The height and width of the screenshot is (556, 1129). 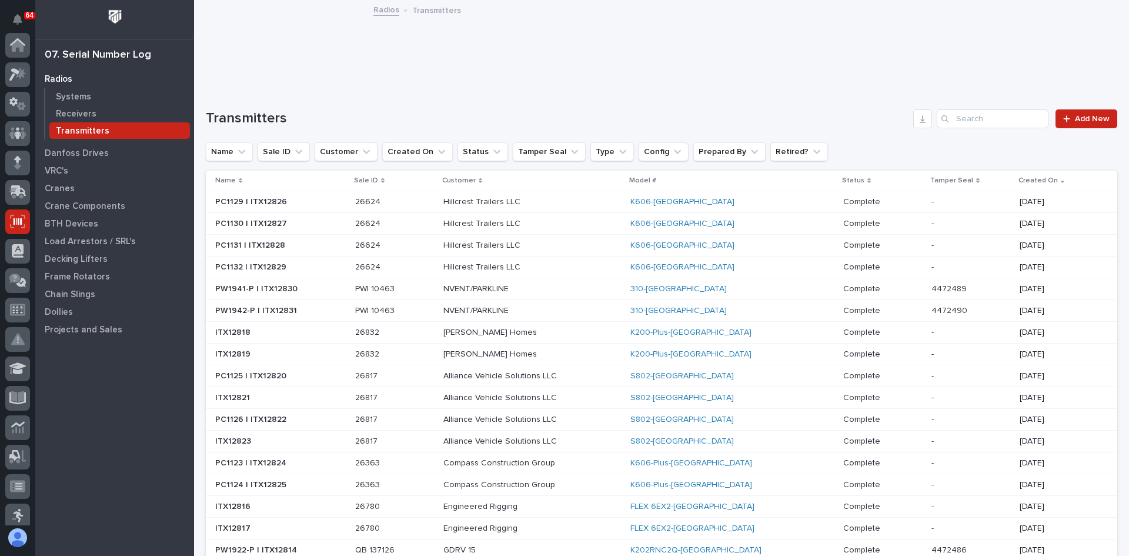 I want to click on tr: PC1123 | ITX12824PC1123 | ITX12824 2636326363 Compass Construction GroupK606-Plus-[GEOGRAPHIC_DAT..., so click(x=662, y=463).